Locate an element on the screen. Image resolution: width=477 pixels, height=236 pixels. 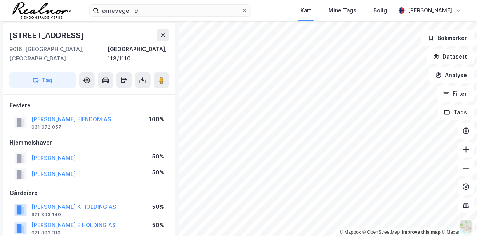
div: Bolig is located at coordinates (380, 10).